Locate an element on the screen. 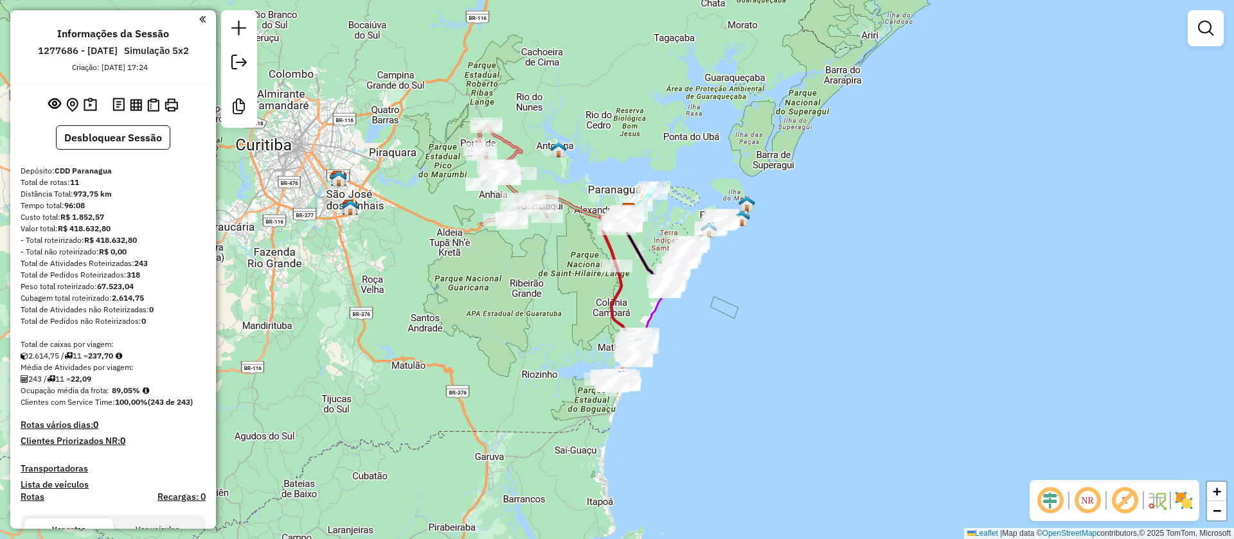  h4: Lista de veículos is located at coordinates (113, 484).